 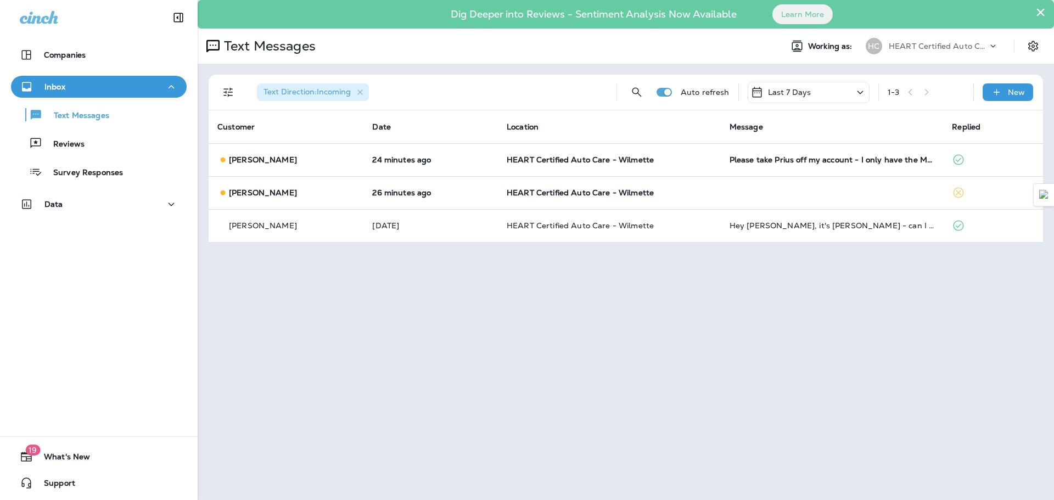 What do you see at coordinates (63, 144) in the screenshot?
I see `p: Reviews` at bounding box center [63, 144].